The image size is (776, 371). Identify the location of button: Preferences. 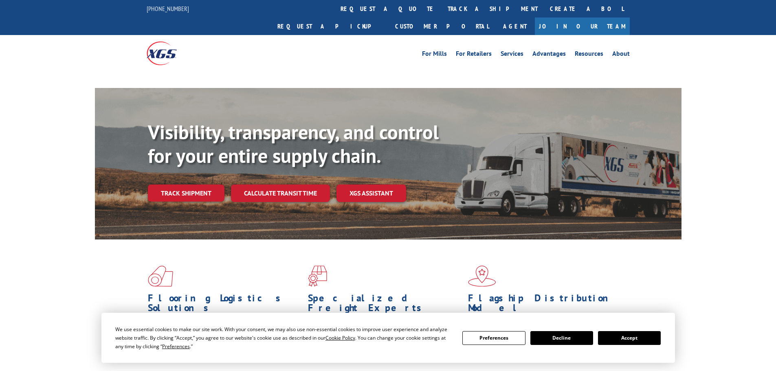
(494, 338).